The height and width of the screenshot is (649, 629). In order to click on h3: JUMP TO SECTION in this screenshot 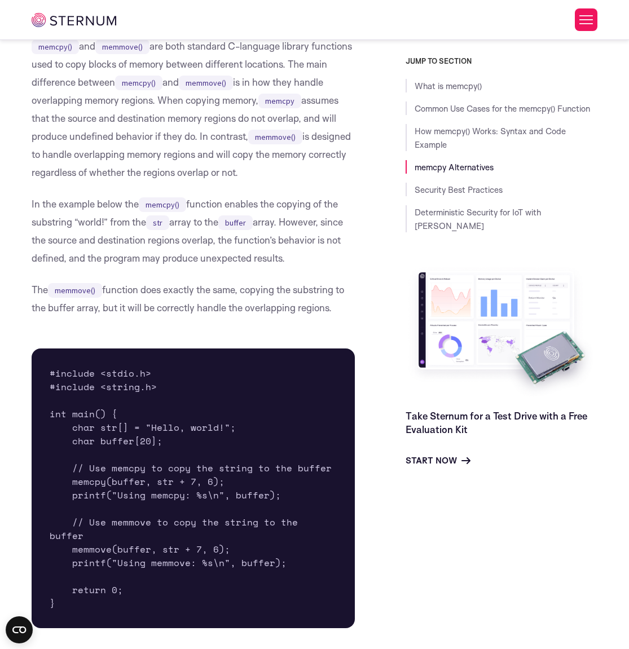, I will do `click(501, 61)`.